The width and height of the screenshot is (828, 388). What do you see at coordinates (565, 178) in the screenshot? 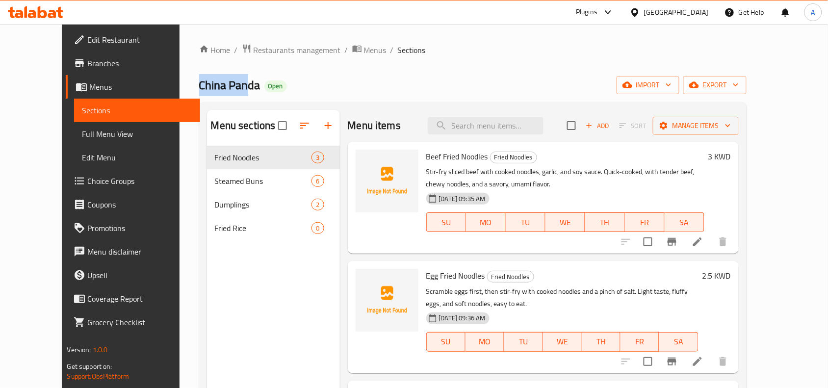
I see `p: Stir-fry sliced beef with cooked noodles, garlic, and soy sauce. Quick-cooked, with tender beef, ...` at bounding box center [565, 178].